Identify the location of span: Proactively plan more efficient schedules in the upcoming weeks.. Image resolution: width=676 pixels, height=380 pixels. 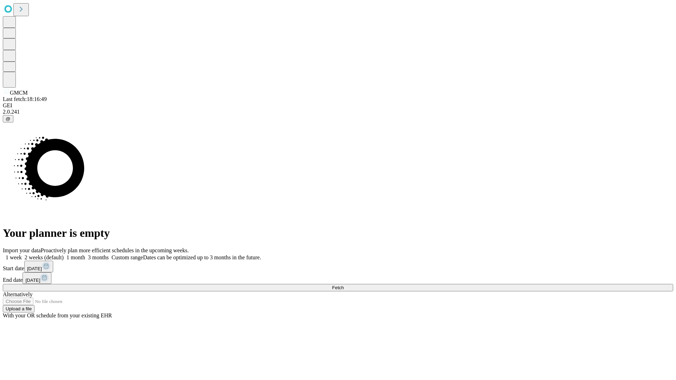
(115, 250).